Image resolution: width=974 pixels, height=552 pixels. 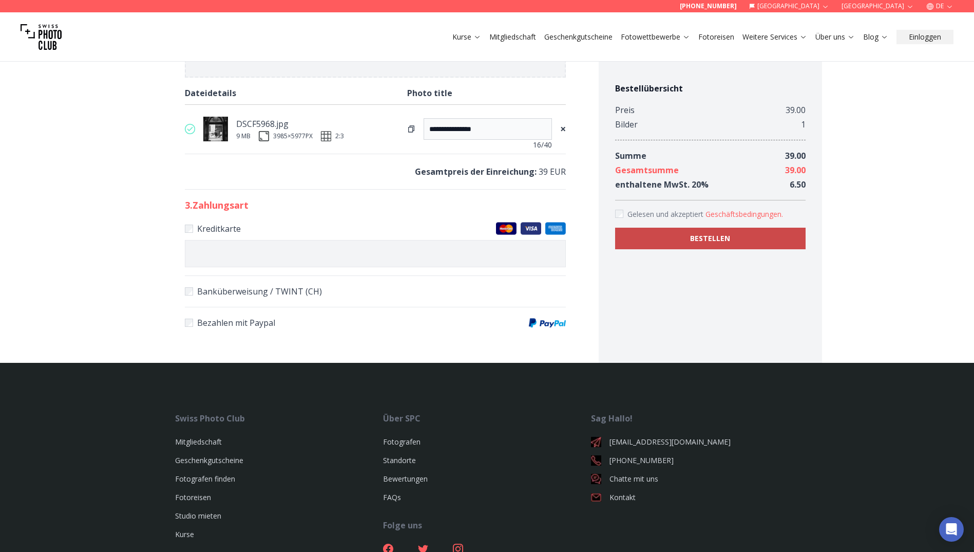 What do you see at coordinates (655, 37) in the screenshot?
I see `a: Fotowettbewerbe` at bounding box center [655, 37].